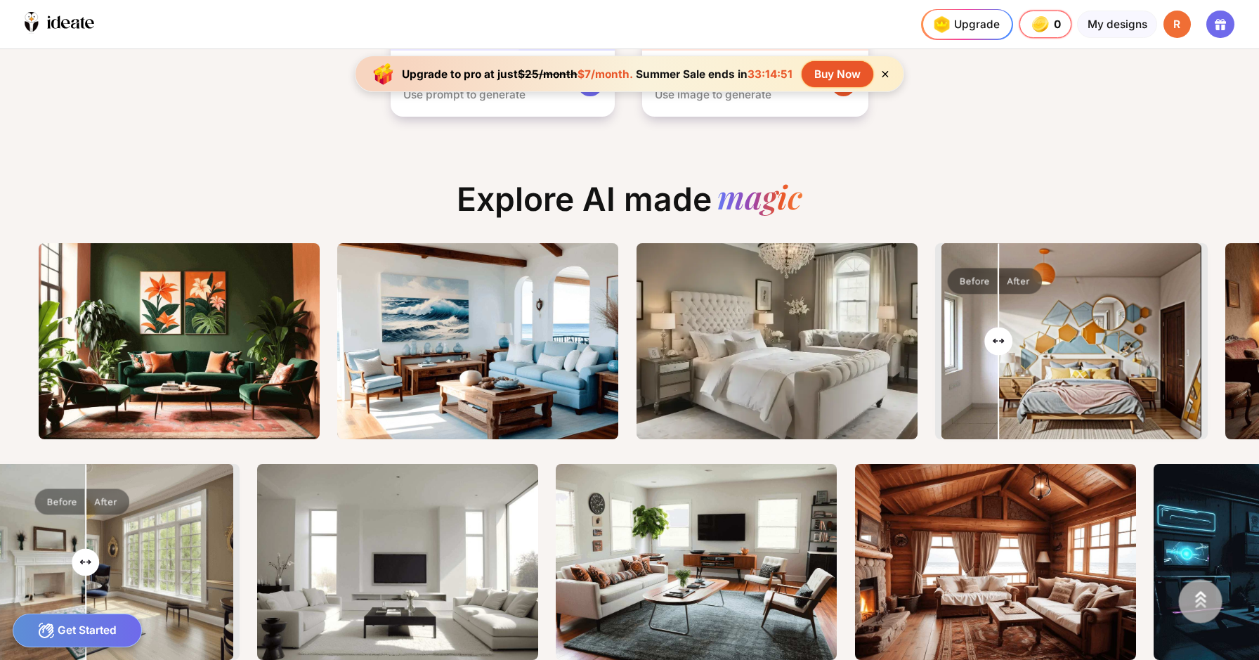 This screenshot has height=660, width=1259. What do you see at coordinates (77, 630) in the screenshot?
I see `div: Get Started` at bounding box center [77, 630].